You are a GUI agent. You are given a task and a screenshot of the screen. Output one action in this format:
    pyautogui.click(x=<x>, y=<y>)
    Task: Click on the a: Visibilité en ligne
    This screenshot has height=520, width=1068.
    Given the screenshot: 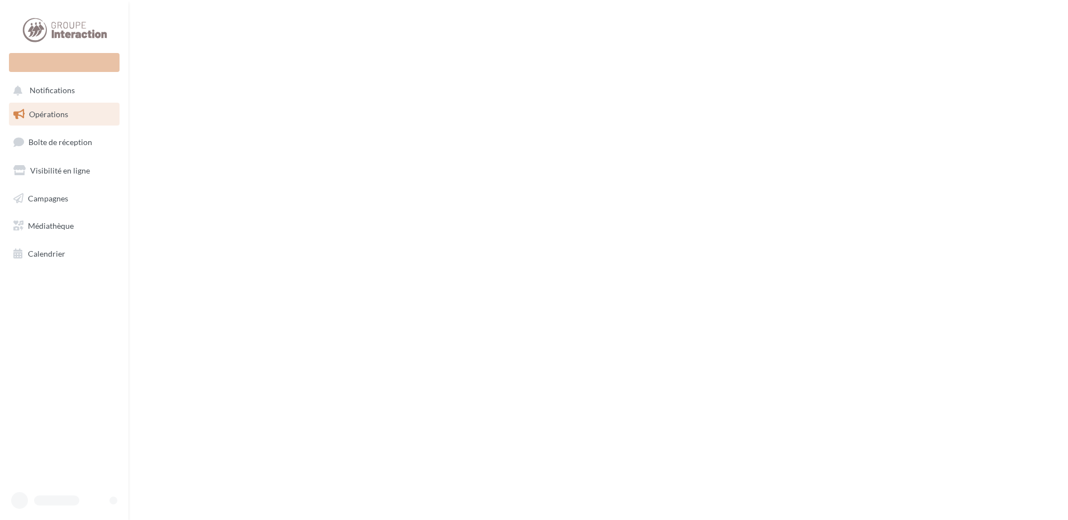 What is the action you would take?
    pyautogui.click(x=64, y=171)
    